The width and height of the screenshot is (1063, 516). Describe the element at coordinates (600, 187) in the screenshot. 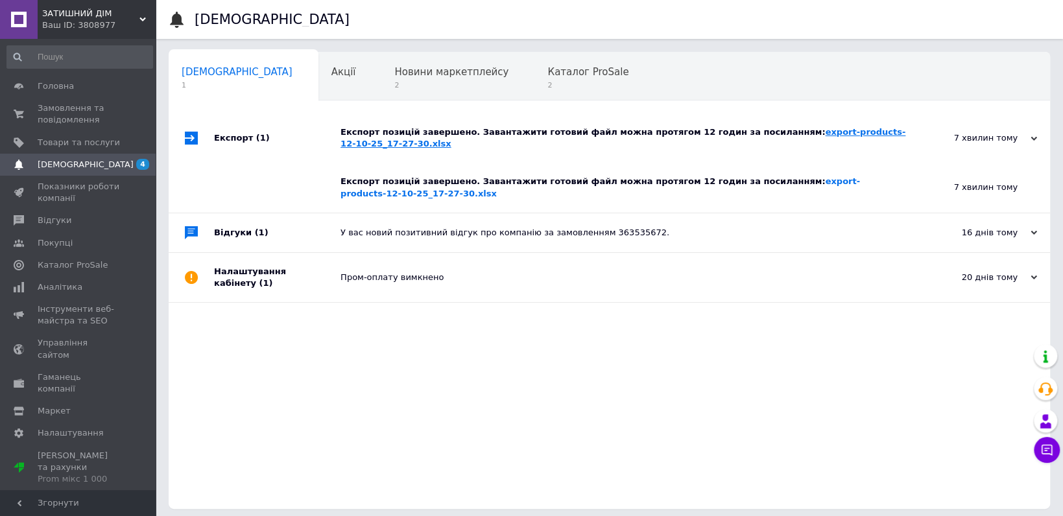

I see `a: export-products-12-10-25_17-27-30.xlsx` at that location.